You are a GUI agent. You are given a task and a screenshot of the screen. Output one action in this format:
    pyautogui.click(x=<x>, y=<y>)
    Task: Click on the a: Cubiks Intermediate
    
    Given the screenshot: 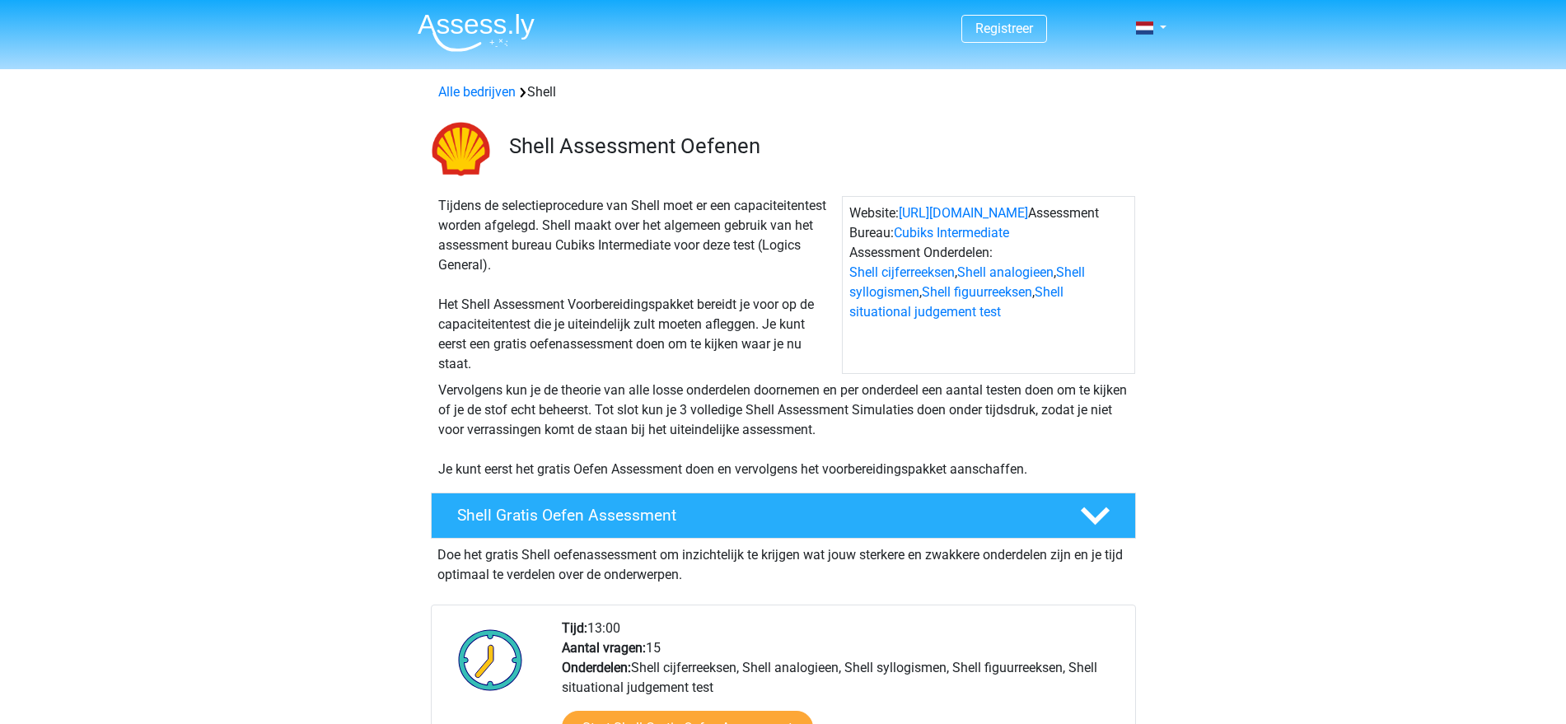 What is the action you would take?
    pyautogui.click(x=951, y=232)
    